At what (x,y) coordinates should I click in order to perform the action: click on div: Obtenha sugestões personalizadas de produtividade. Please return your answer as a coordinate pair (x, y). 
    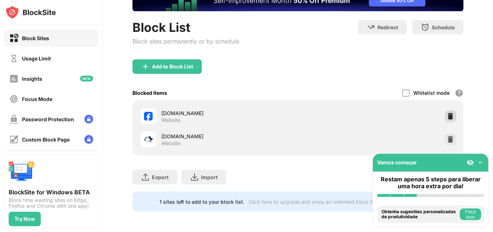
    Looking at the image, I should click on (420, 214).